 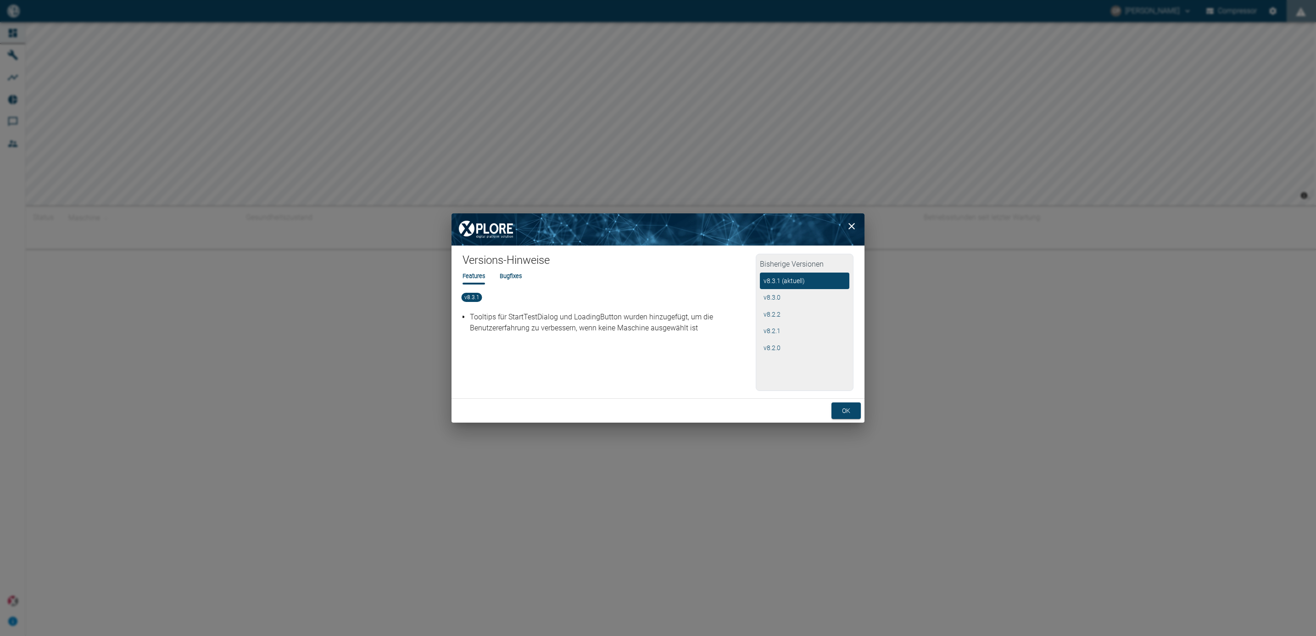 I want to click on button: v8.3.1 (aktuell), so click(x=804, y=281).